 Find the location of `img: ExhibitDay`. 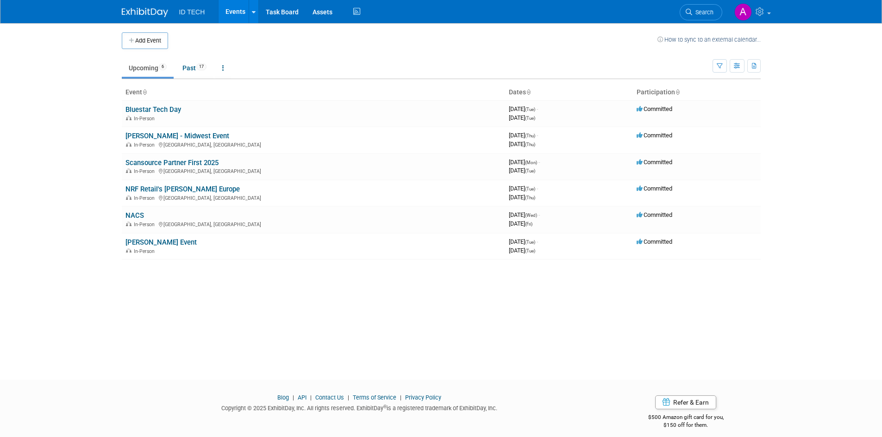

img: ExhibitDay is located at coordinates (145, 12).